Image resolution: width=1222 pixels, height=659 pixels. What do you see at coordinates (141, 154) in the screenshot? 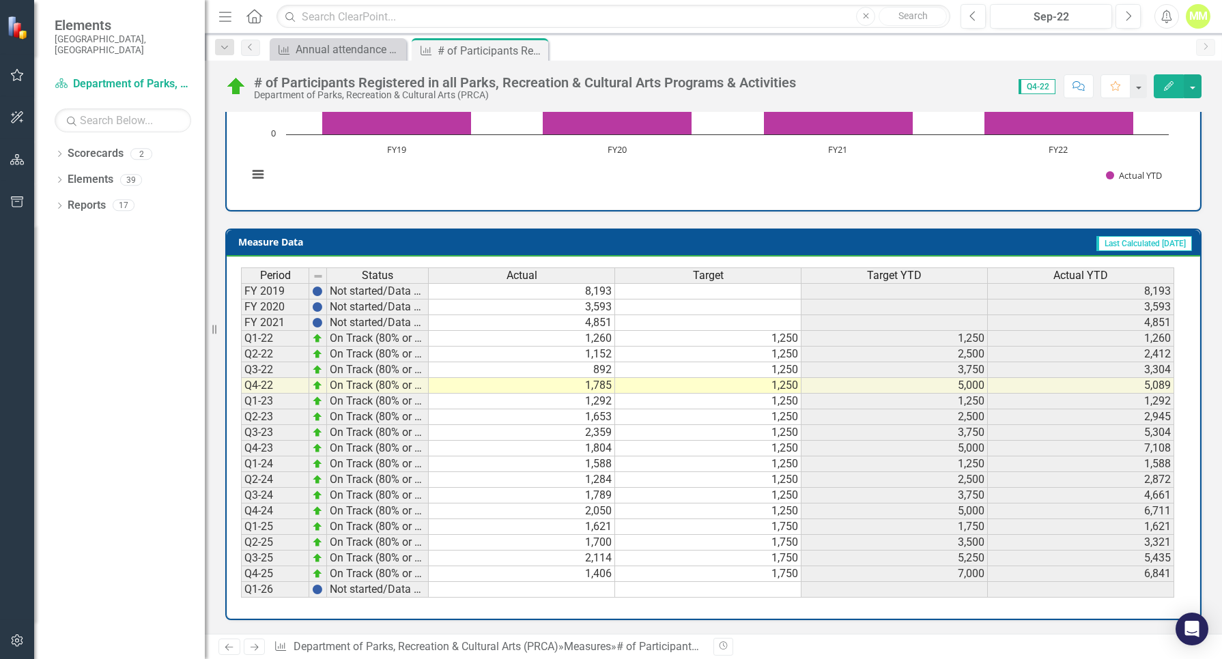
I see `div: 2` at bounding box center [141, 154].